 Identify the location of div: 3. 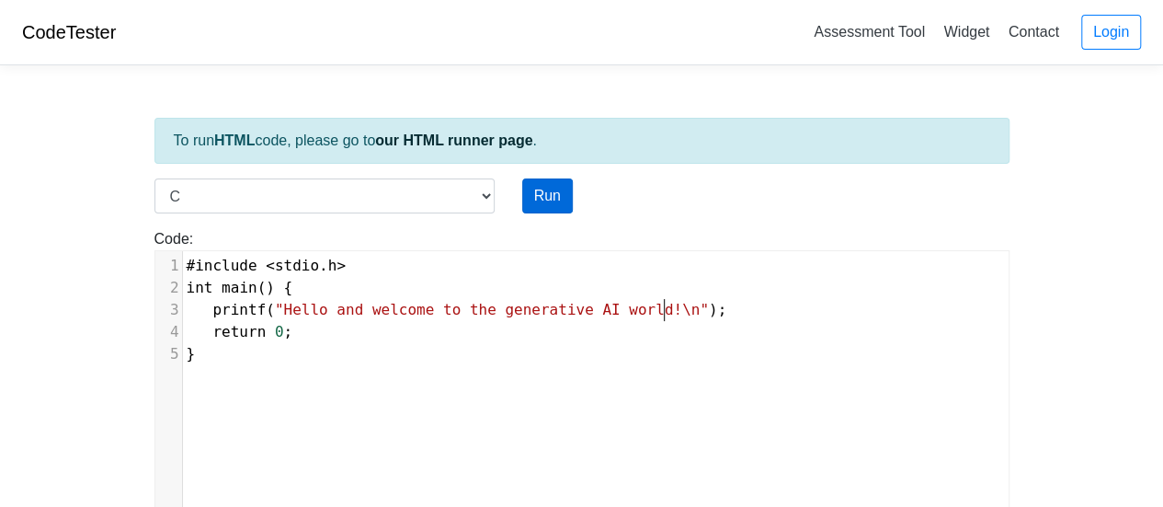
(168, 310).